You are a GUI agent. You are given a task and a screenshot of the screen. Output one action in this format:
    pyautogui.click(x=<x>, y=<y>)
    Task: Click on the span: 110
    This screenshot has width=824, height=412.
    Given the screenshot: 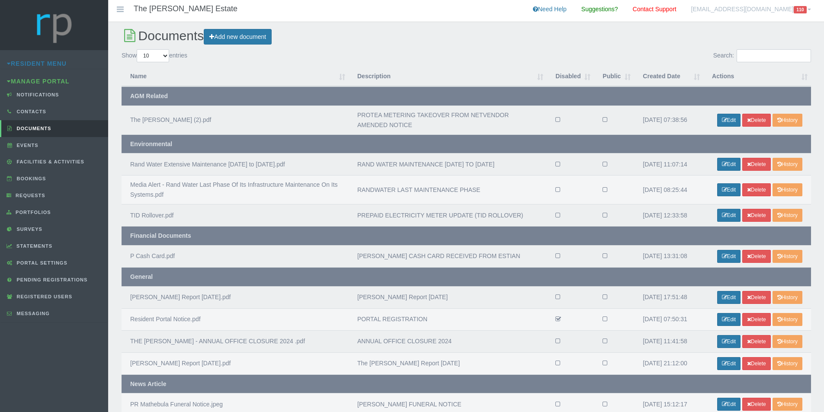 What is the action you would take?
    pyautogui.click(x=800, y=10)
    